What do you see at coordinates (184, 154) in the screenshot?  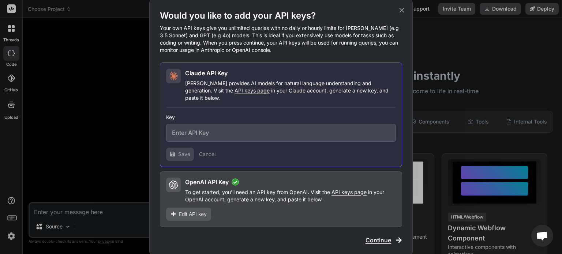 I see `span: Save` at bounding box center [184, 154].